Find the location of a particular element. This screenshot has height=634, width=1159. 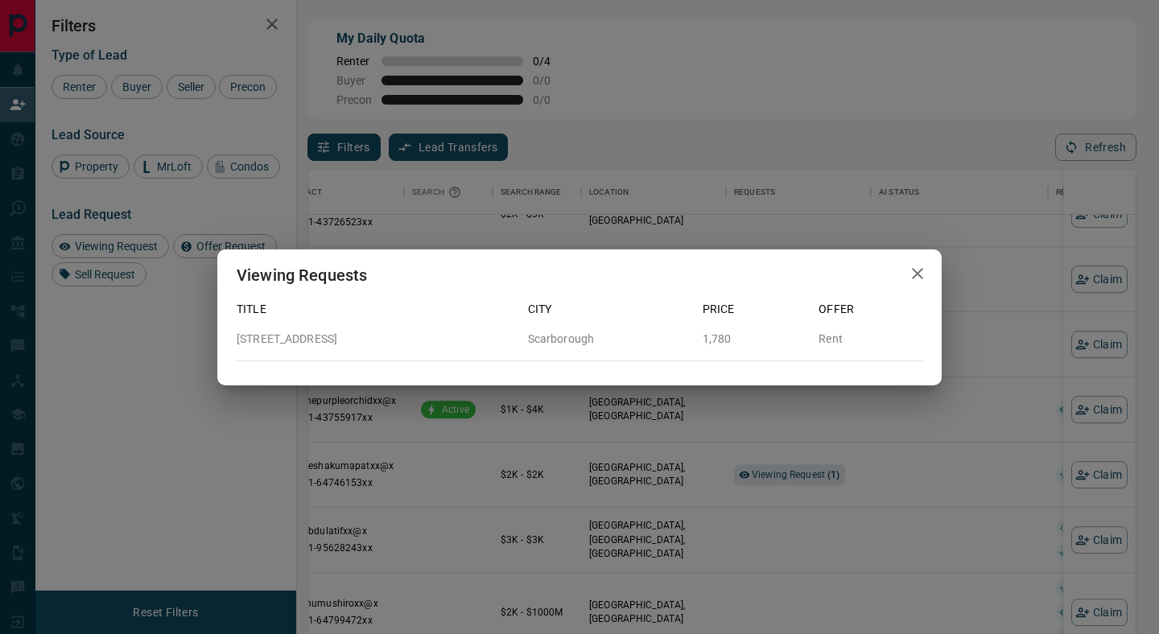

h2: Viewing Requests is located at coordinates (302, 275).